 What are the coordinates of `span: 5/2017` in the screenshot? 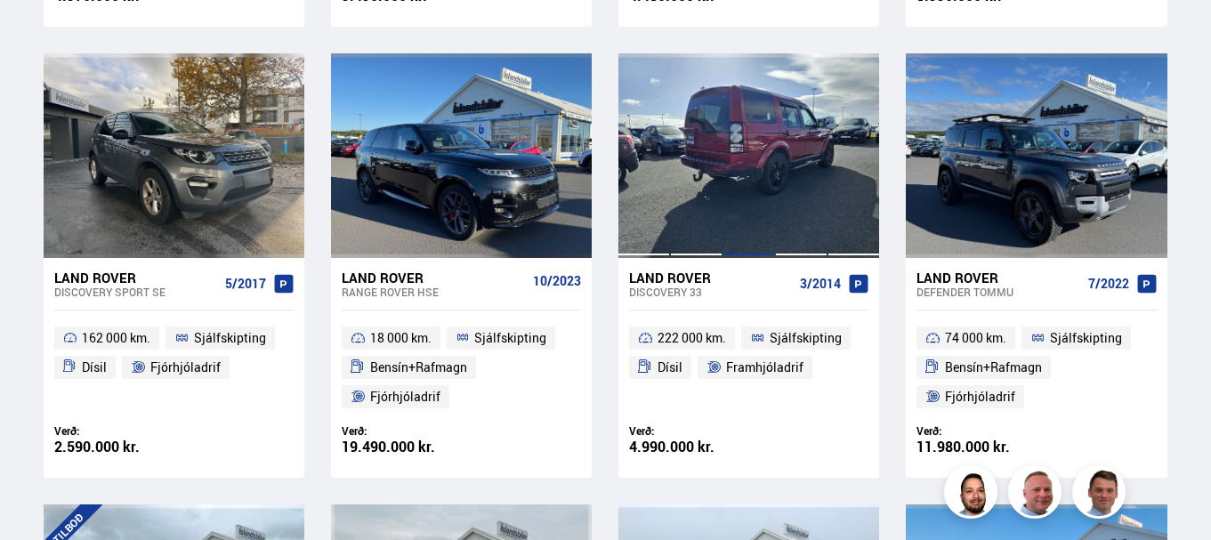 It's located at (246, 284).